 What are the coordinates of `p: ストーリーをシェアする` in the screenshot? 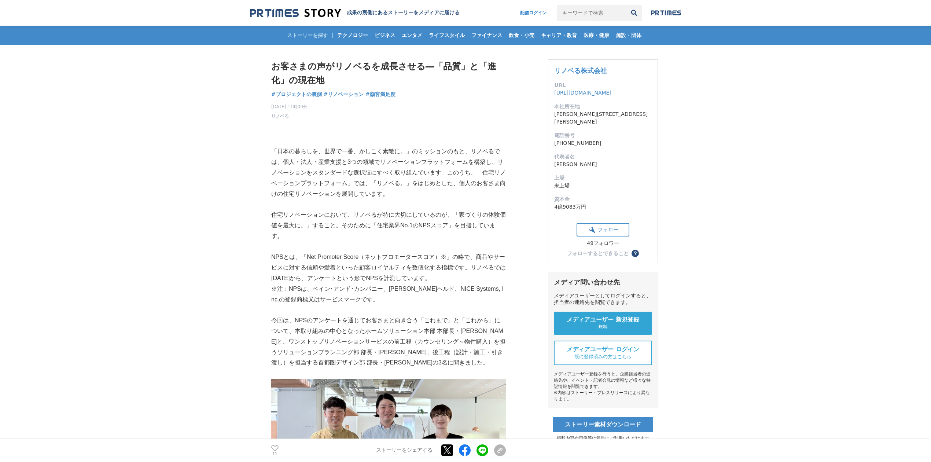 It's located at (404, 450).